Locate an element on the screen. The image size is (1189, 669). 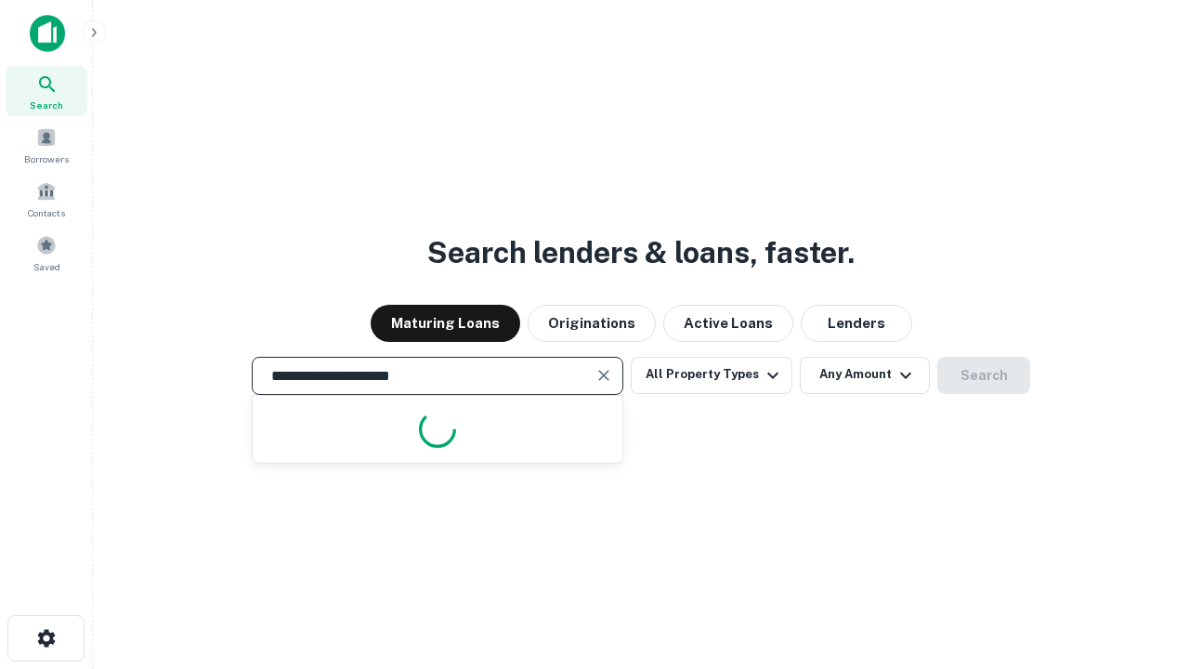
button: Any Amount is located at coordinates (865, 375).